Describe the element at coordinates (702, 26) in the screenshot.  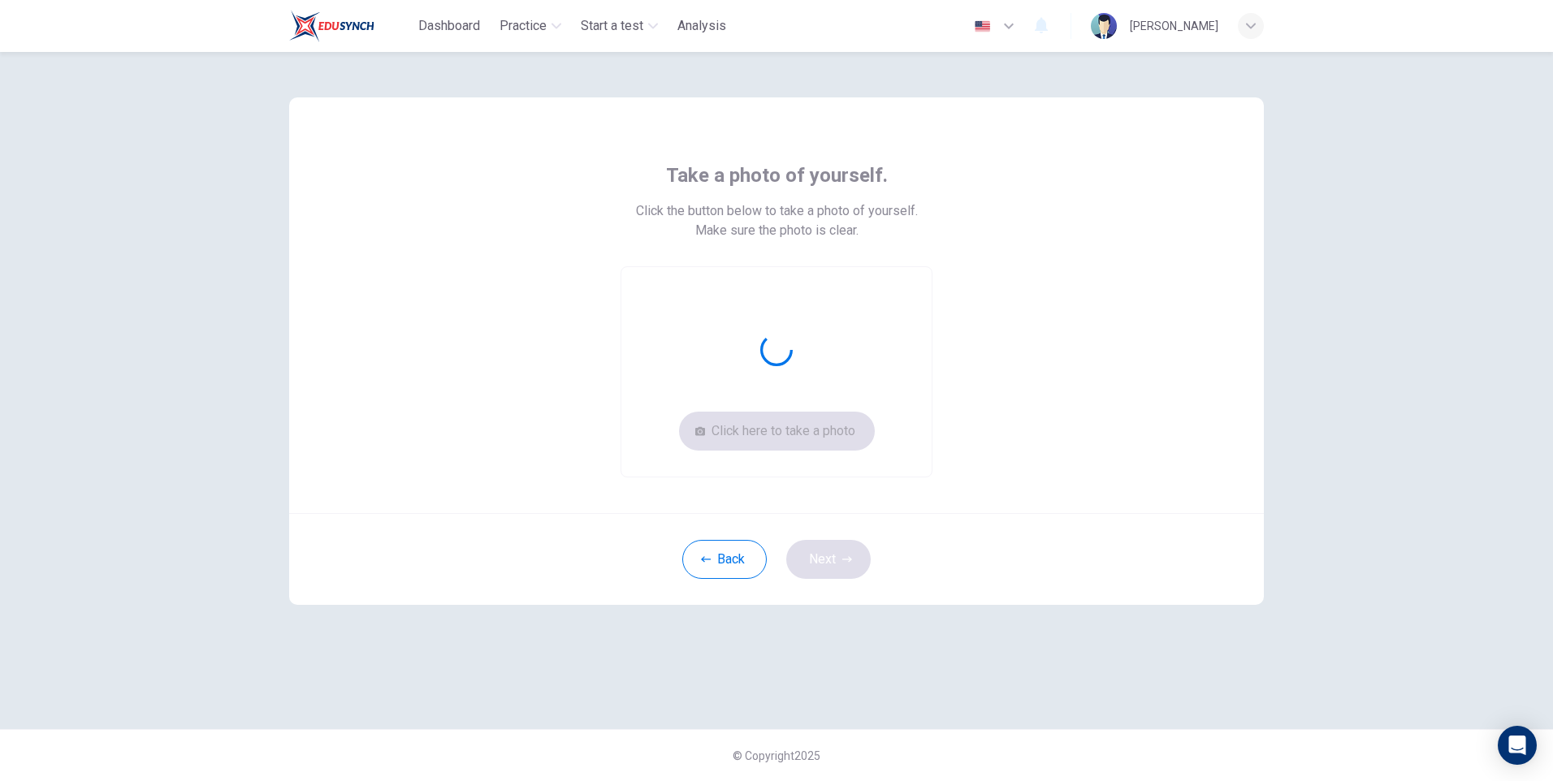
I see `a: Analysis` at that location.